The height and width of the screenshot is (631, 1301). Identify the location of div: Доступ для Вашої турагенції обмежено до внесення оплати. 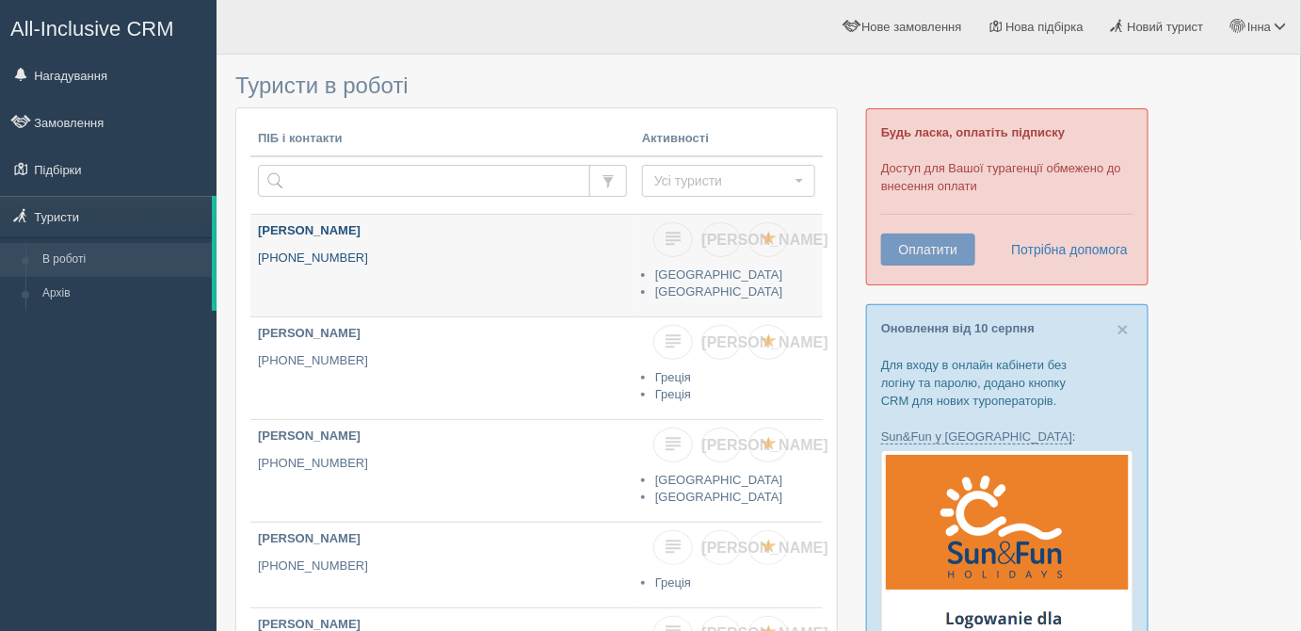
(1007, 197).